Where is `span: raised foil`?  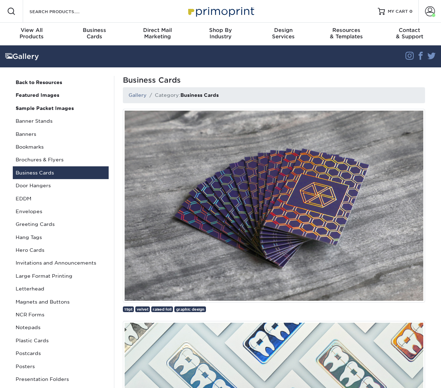 span: raised foil is located at coordinates (162, 309).